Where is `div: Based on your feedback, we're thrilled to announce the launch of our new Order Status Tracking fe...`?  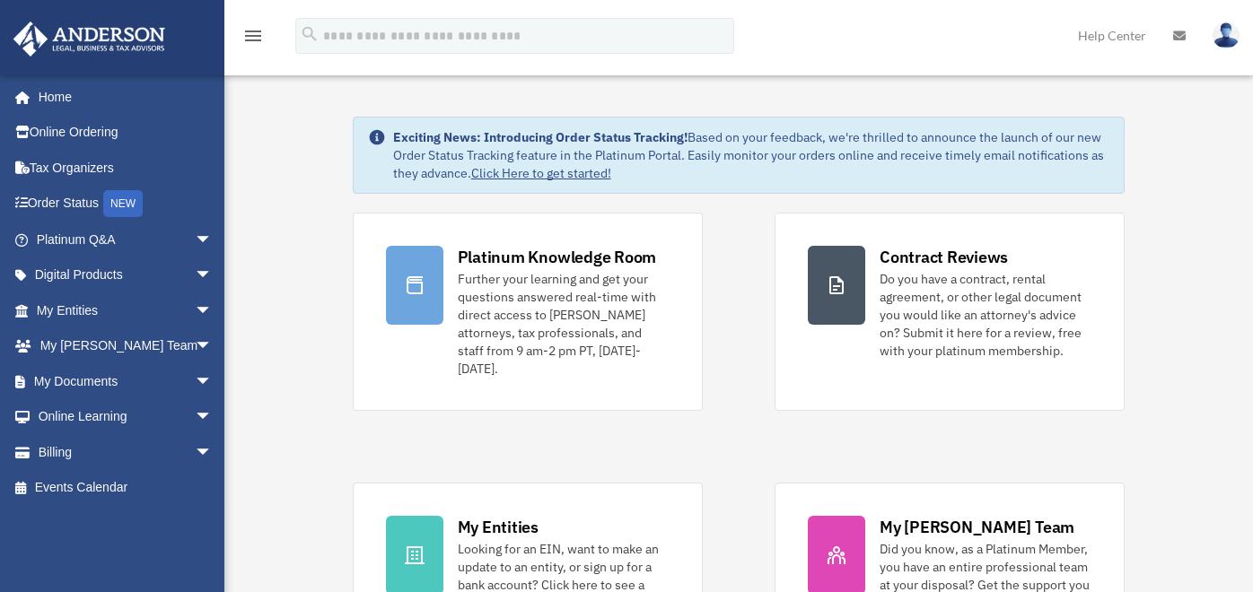 div: Based on your feedback, we're thrilled to announce the launch of our new Order Status Tracking fe... is located at coordinates (751, 155).